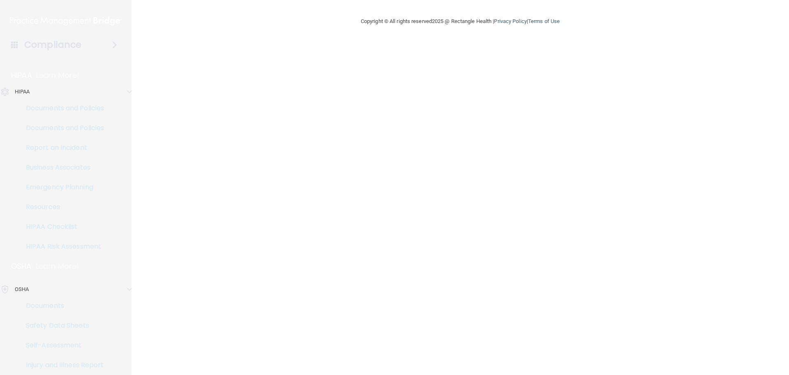 Image resolution: width=789 pixels, height=375 pixels. What do you see at coordinates (61, 365) in the screenshot?
I see `p: Injury and Illness Report` at bounding box center [61, 365].